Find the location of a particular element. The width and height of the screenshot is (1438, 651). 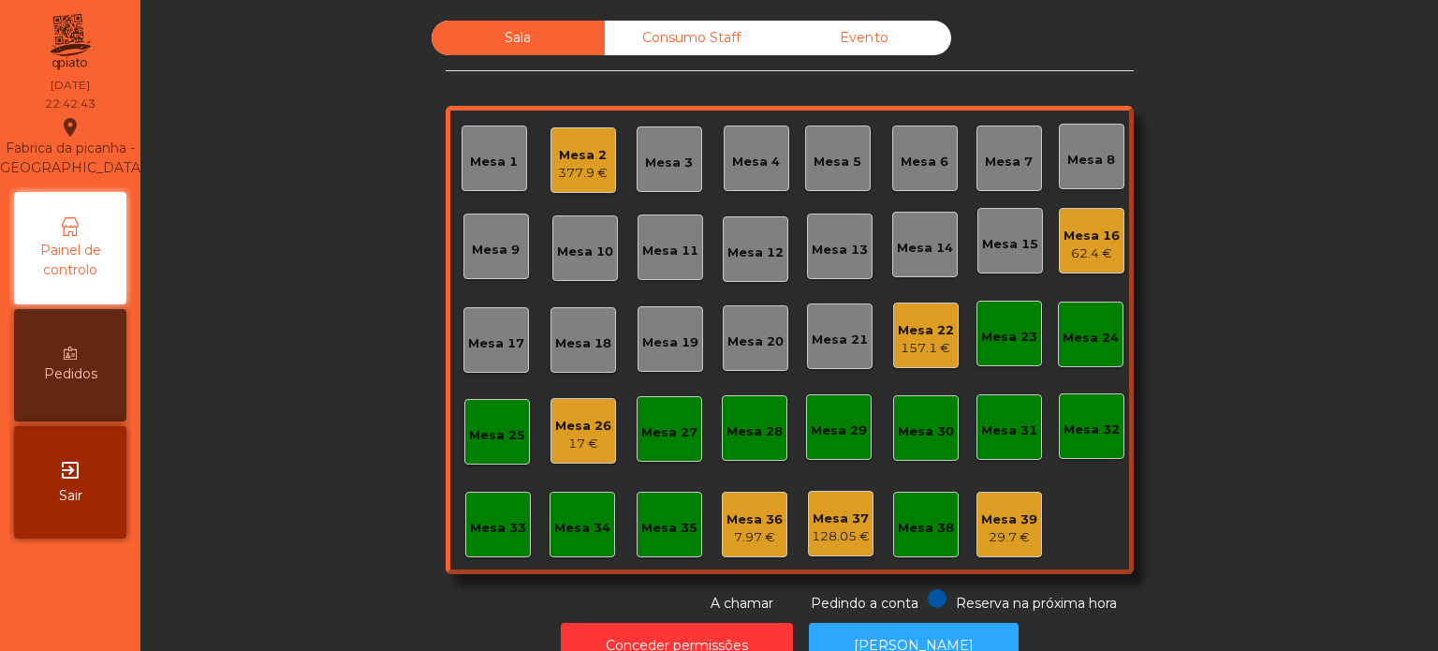

div: Mesa 14 is located at coordinates (925, 248).